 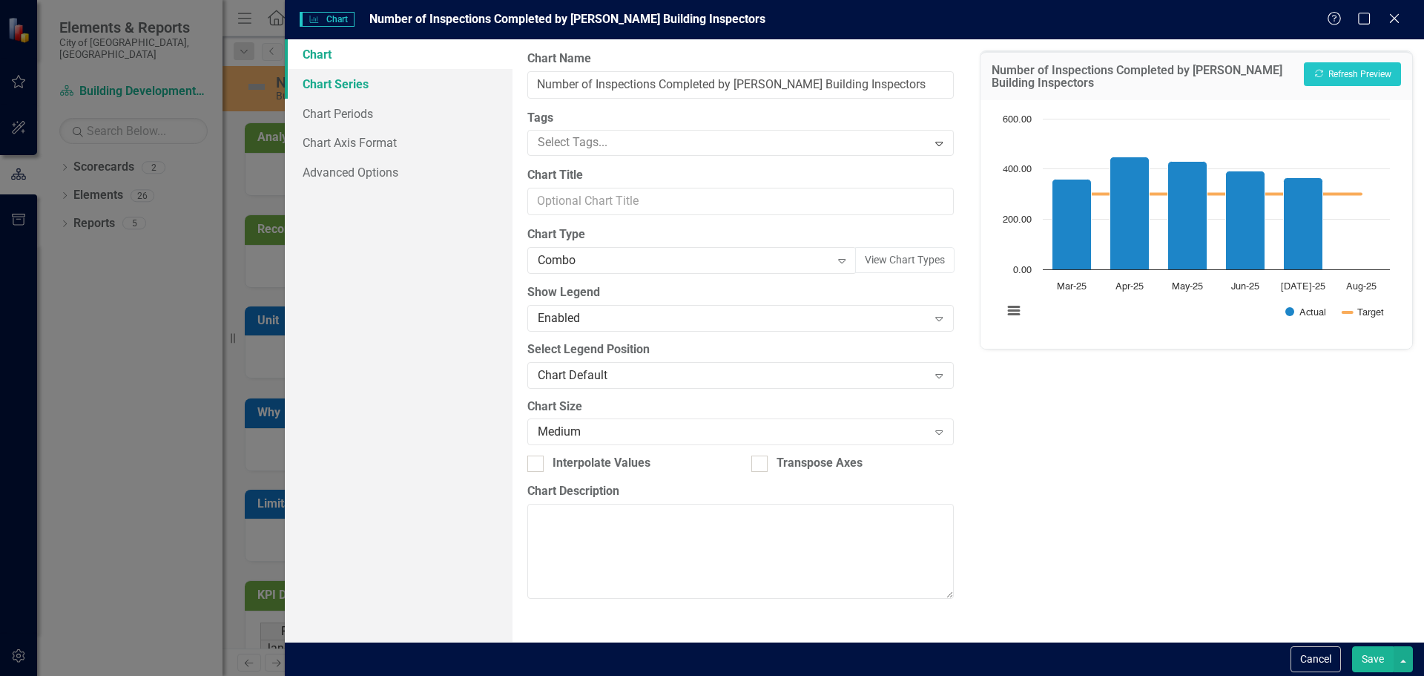 I want to click on g: Target, series 2 of 2. Line with 6 data points., so click(x=1217, y=194).